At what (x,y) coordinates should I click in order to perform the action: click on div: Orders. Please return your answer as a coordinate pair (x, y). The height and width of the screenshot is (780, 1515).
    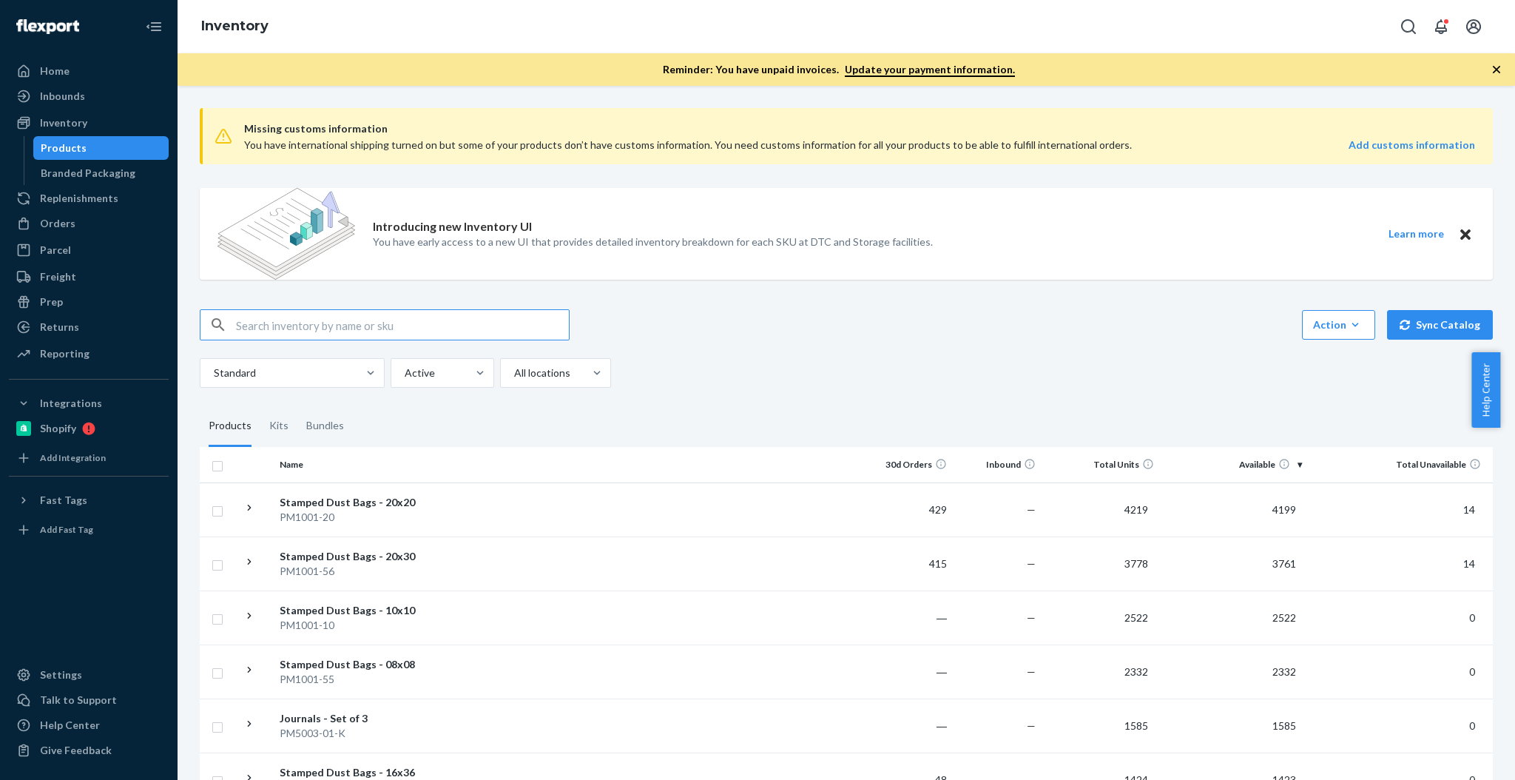
    Looking at the image, I should click on (58, 223).